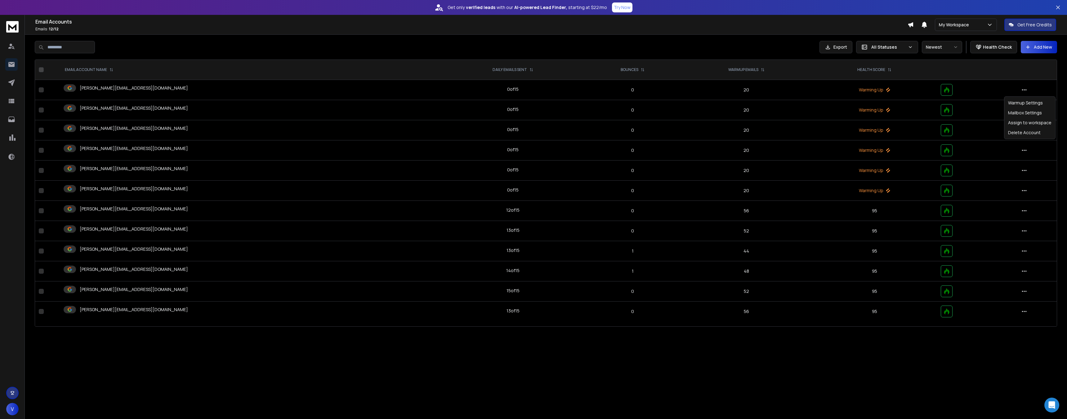  I want to click on div: Delete Account, so click(1029, 133).